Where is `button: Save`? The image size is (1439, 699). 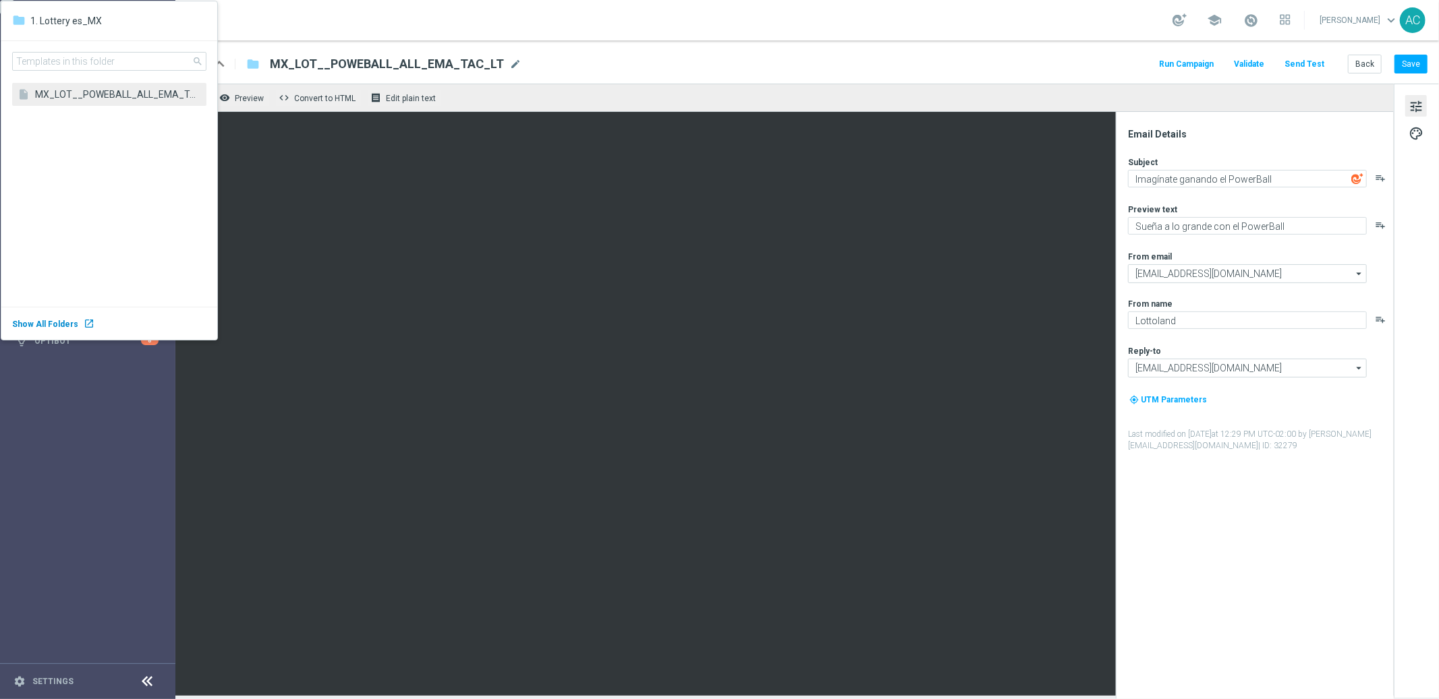 button: Save is located at coordinates (1410, 64).